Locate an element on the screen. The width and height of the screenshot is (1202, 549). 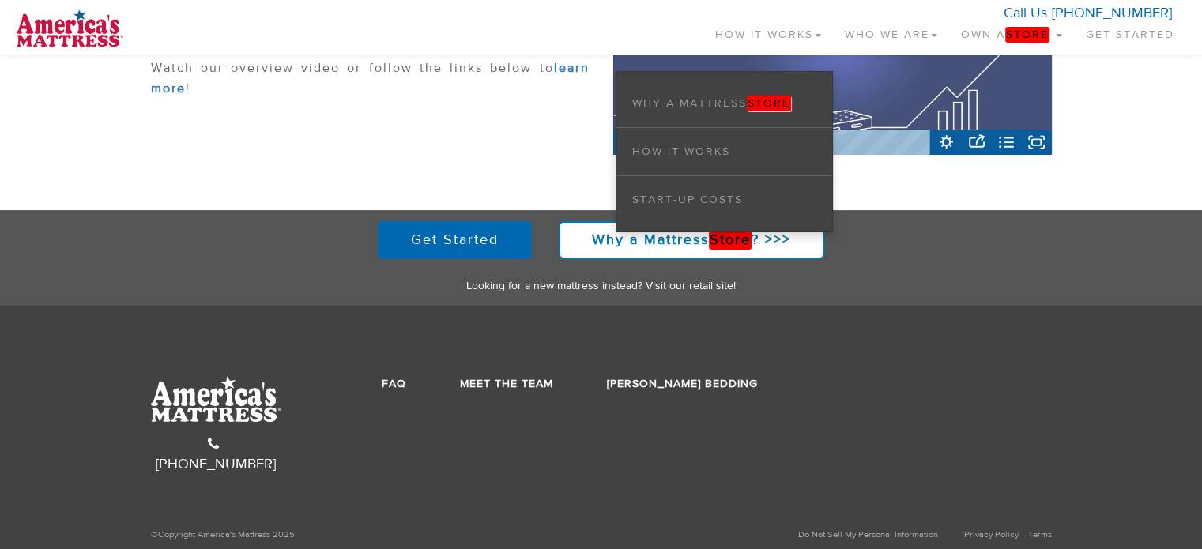
button: Open chapters is located at coordinates (1007, 142).